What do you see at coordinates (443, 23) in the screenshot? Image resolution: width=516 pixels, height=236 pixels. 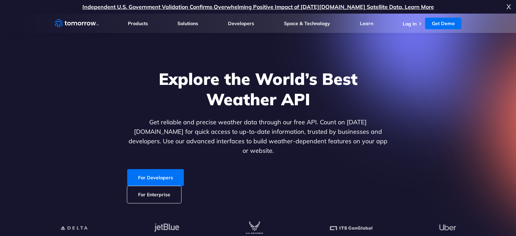 I see `a: Get Demo` at bounding box center [443, 23].